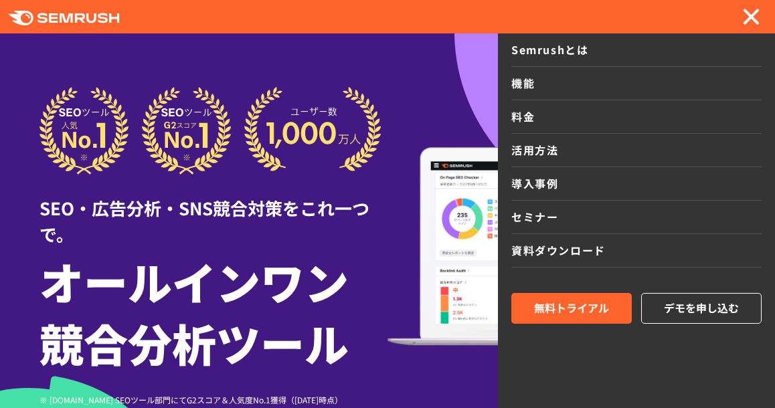 The height and width of the screenshot is (408, 775). What do you see at coordinates (701, 308) in the screenshot?
I see `span: デモを申し込む` at bounding box center [701, 308].